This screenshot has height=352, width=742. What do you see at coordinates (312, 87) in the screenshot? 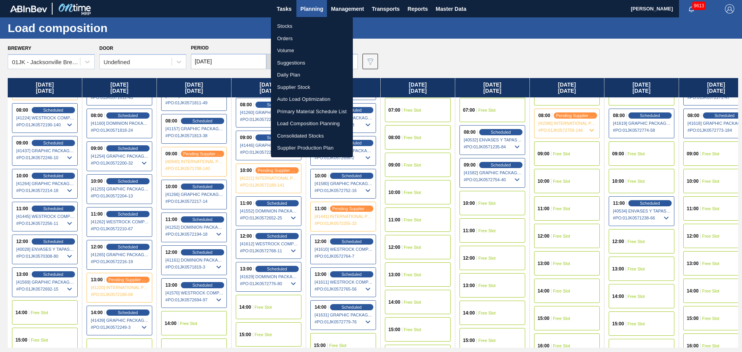
I see `a: Supplier Stock` at bounding box center [312, 87].